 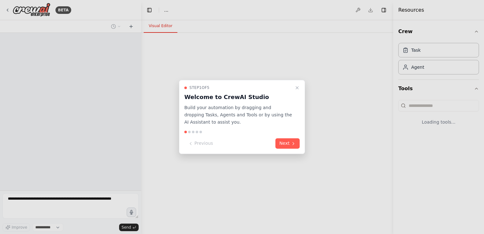 I want to click on button: Previous, so click(x=200, y=143).